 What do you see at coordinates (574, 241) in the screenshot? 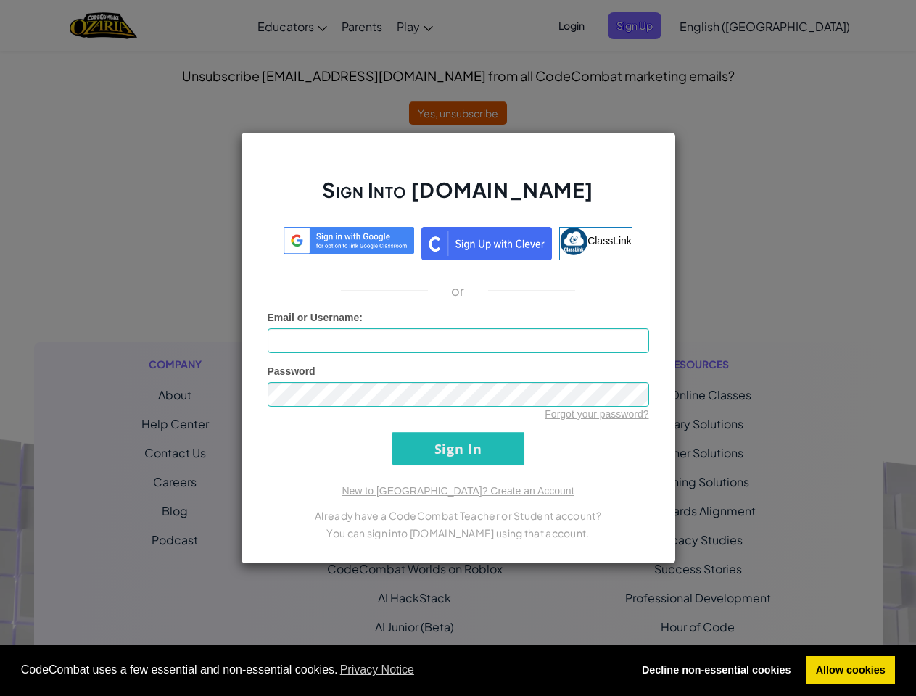
I see `img: classlink-logo-small.png` at bounding box center [574, 241].